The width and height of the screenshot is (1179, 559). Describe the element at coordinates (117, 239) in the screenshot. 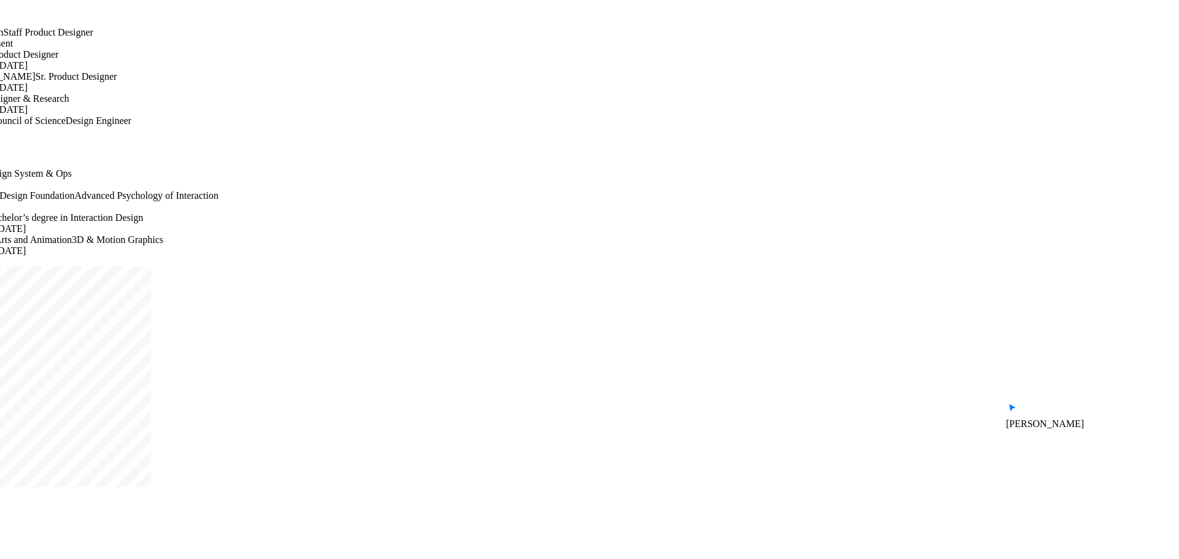

I see `span: 3D & Motion Graphics` at that location.